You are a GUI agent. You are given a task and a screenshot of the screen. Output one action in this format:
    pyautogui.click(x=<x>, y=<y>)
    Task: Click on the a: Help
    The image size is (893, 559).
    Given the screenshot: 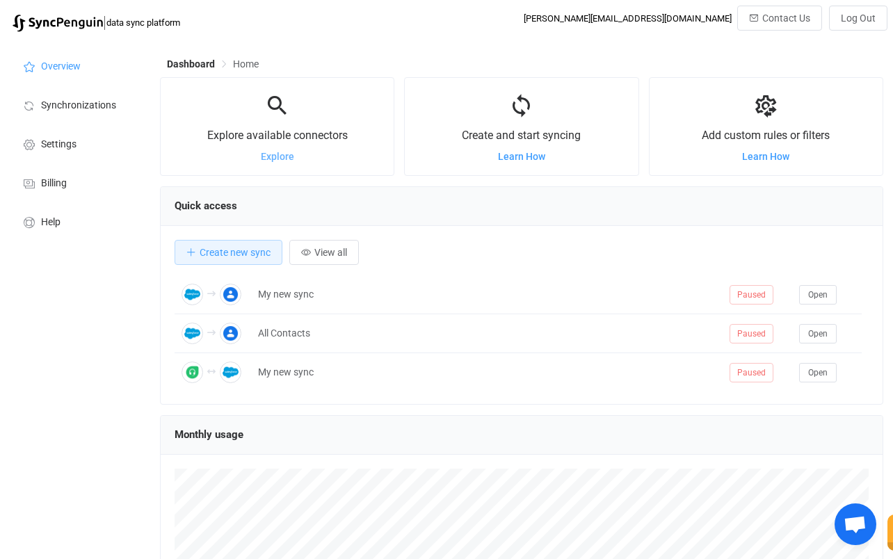 What is the action you would take?
    pyautogui.click(x=76, y=221)
    